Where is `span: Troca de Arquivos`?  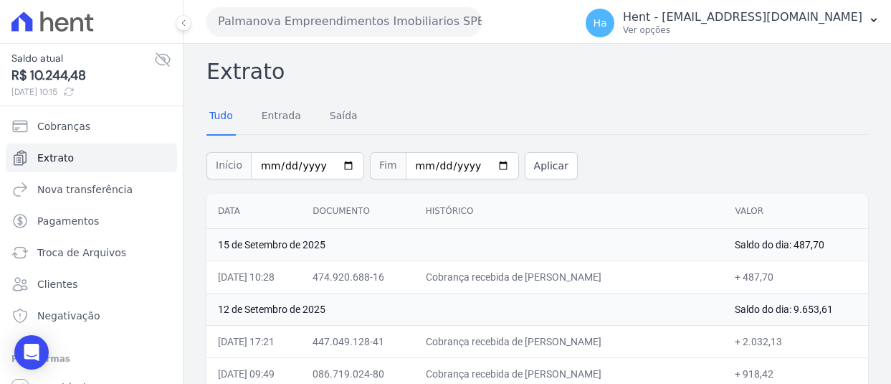
span: Troca de Arquivos is located at coordinates (82, 252).